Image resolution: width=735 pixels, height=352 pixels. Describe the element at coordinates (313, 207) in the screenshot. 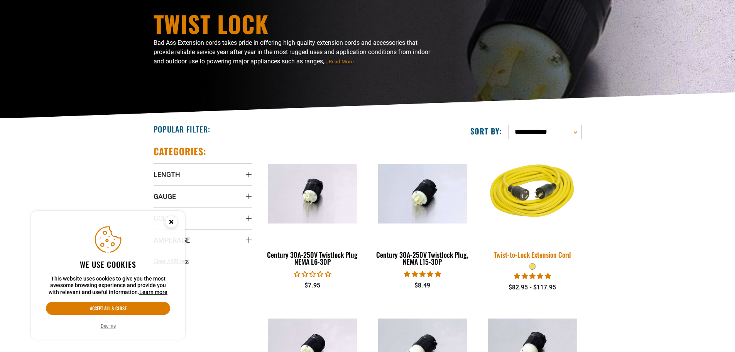

I see `a: Century 30A-250V Twistlock Plug NEMA L6-30P Century 30A-250V Twistlock Plug NEMA L6-30P` at that location.